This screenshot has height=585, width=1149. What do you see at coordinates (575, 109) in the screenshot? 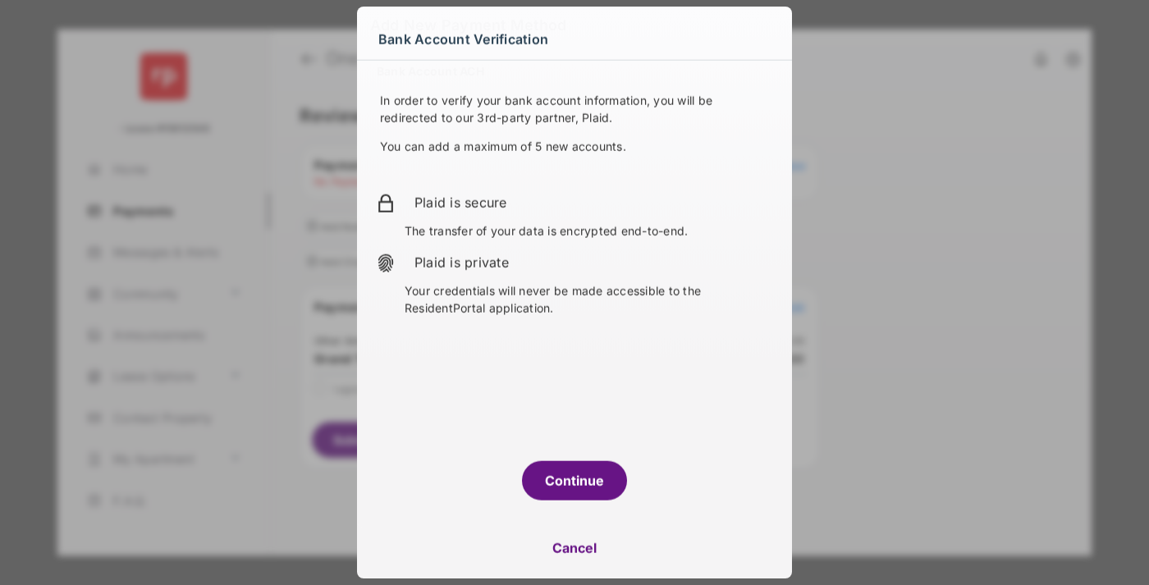
I see `p: In order to verify your bank account information, you will be redirected to our 3rd-party partner...` at bounding box center [575, 109].